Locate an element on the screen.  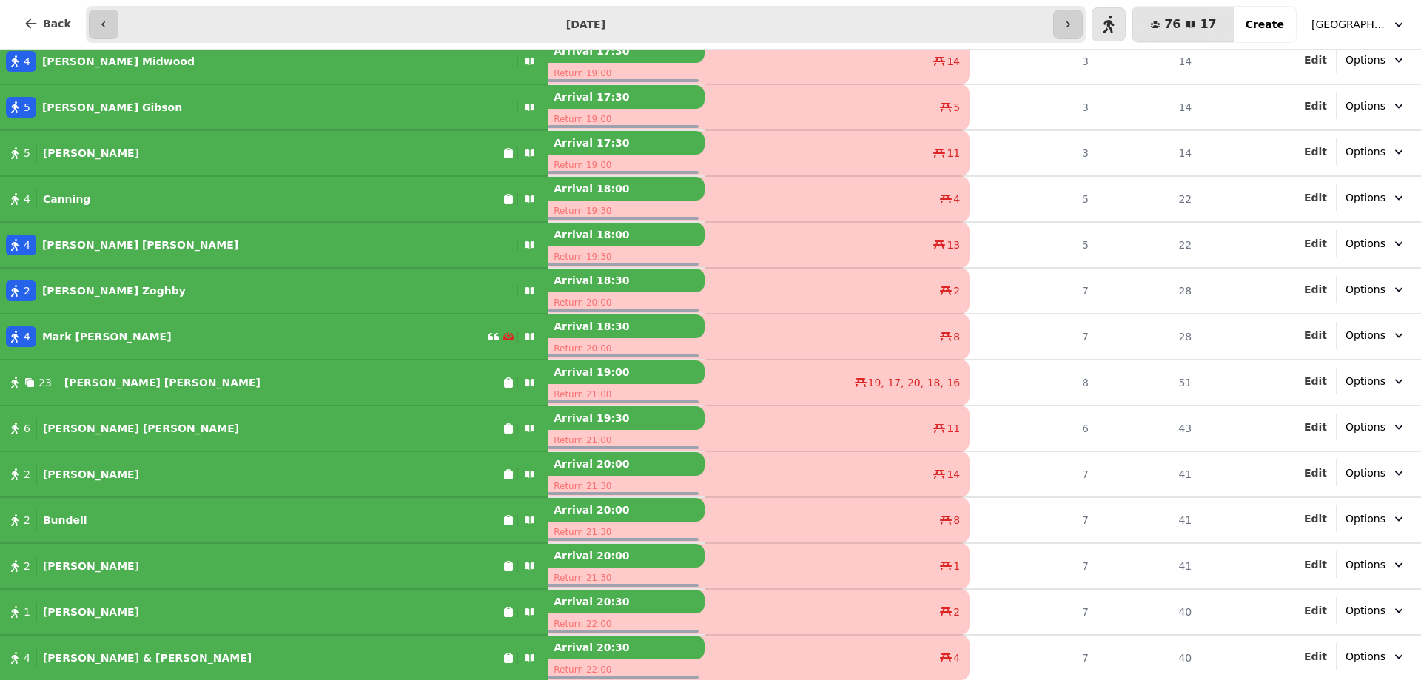
span: 23 is located at coordinates (45, 383).